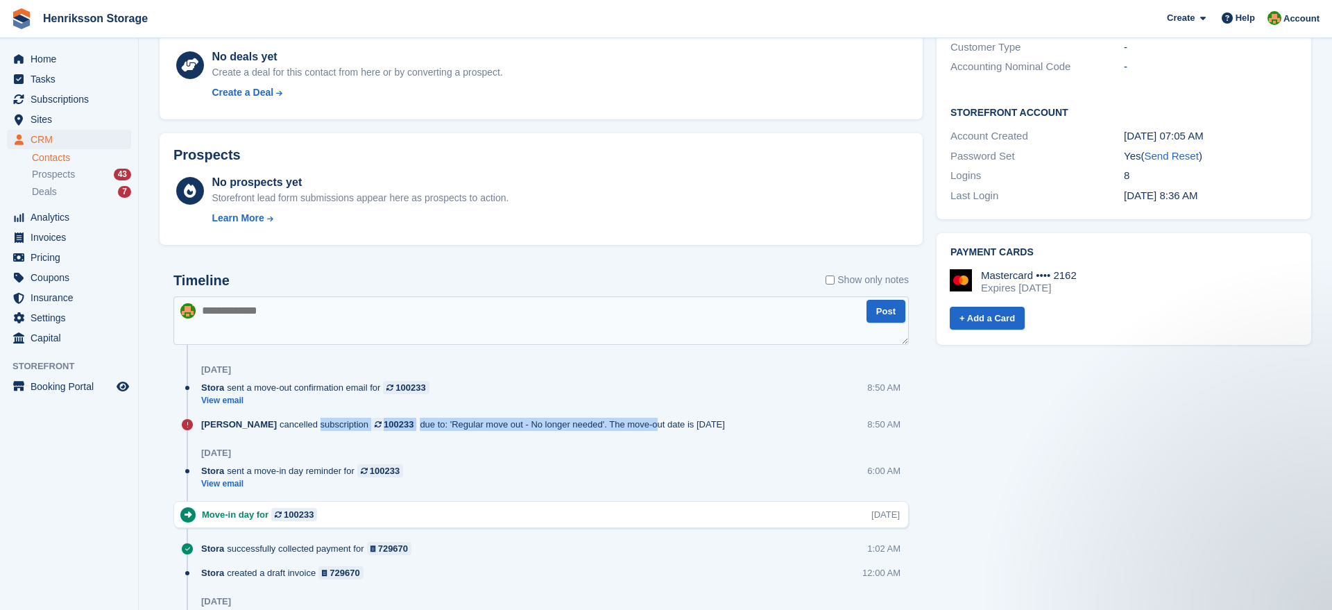 This screenshot has width=1332, height=610. Describe the element at coordinates (22, 19) in the screenshot. I see `img: stora-icon-8386f47178a22dfd0bd8f6a31ec36ba5ce8667c1dd55bd0f319d3a0aa187defe.svg` at that location.